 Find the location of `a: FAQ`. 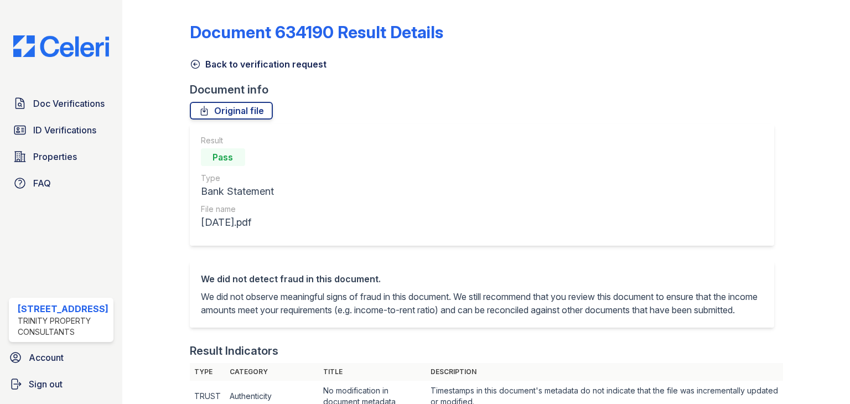

a: FAQ is located at coordinates (61, 183).